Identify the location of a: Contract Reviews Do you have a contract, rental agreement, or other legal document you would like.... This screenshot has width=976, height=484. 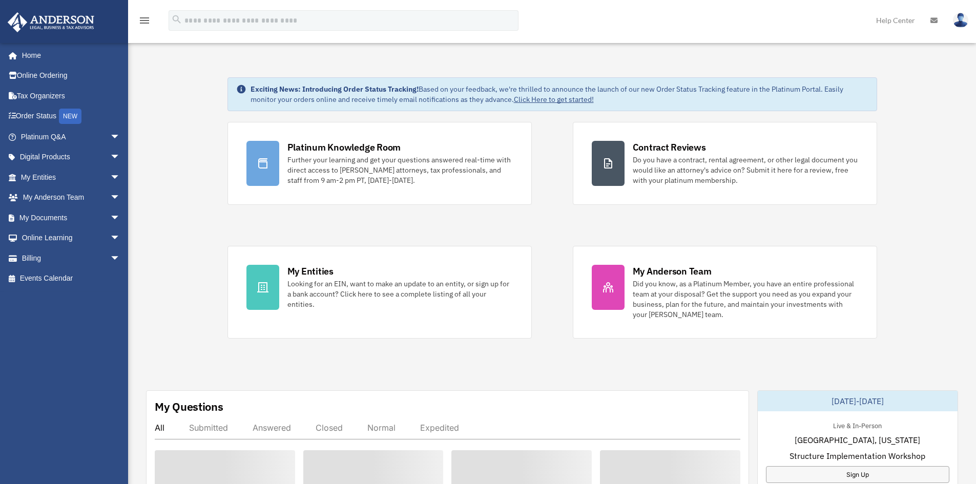
(725, 163).